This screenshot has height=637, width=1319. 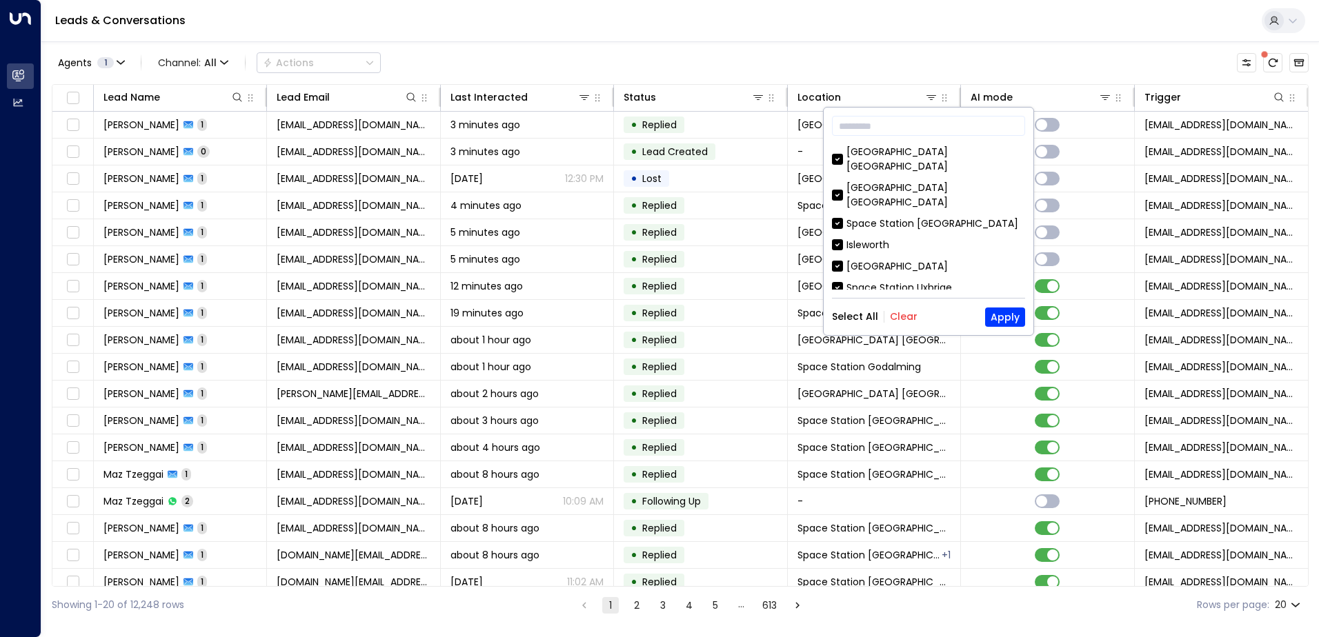 I want to click on button: Go to page 5, so click(x=715, y=606).